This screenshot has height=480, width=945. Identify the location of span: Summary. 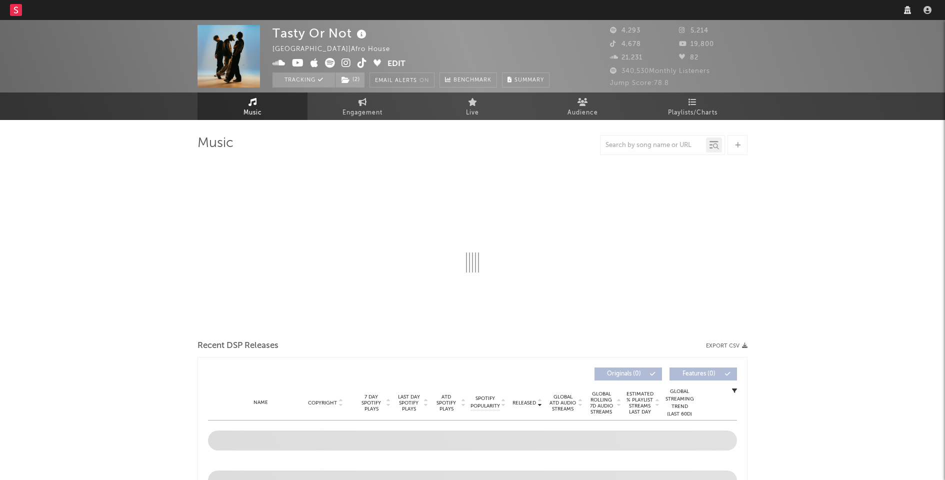
(529, 80).